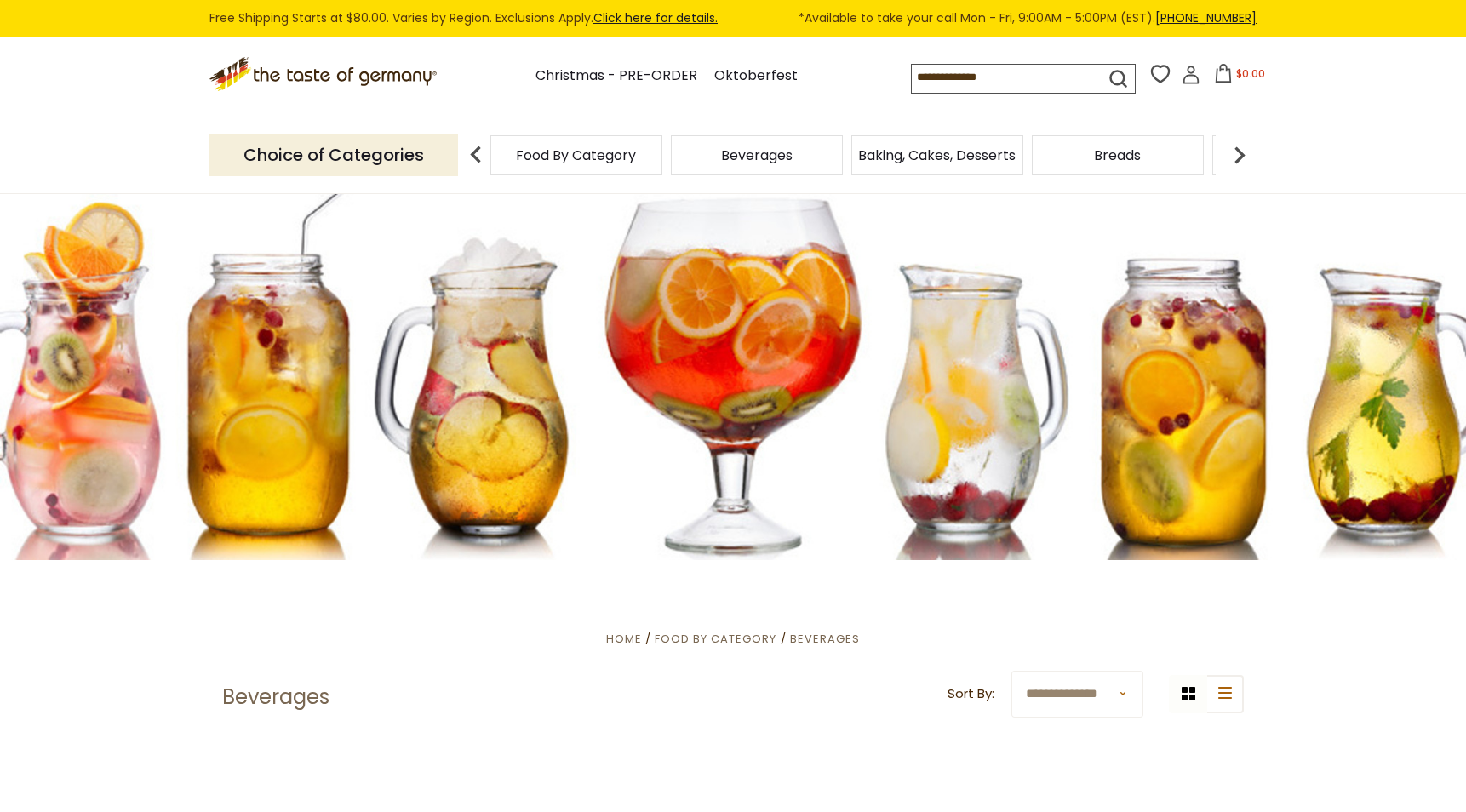 This screenshot has width=1466, height=812. Describe the element at coordinates (476, 155) in the screenshot. I see `img: previous arrow` at that location.